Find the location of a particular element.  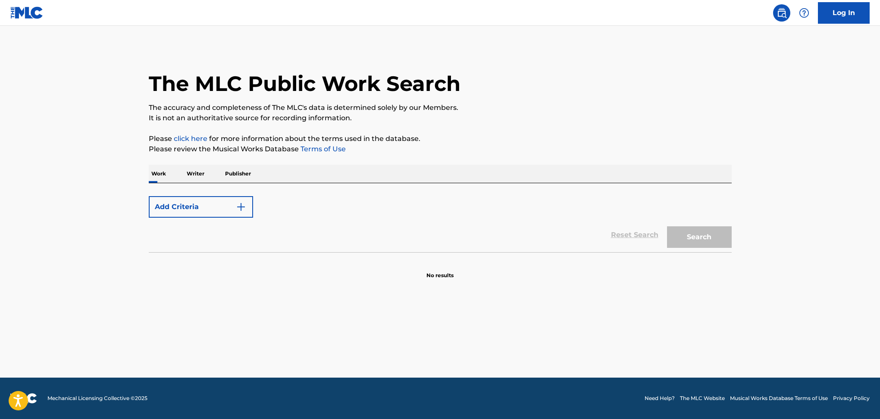

p: Writer is located at coordinates (195, 174).